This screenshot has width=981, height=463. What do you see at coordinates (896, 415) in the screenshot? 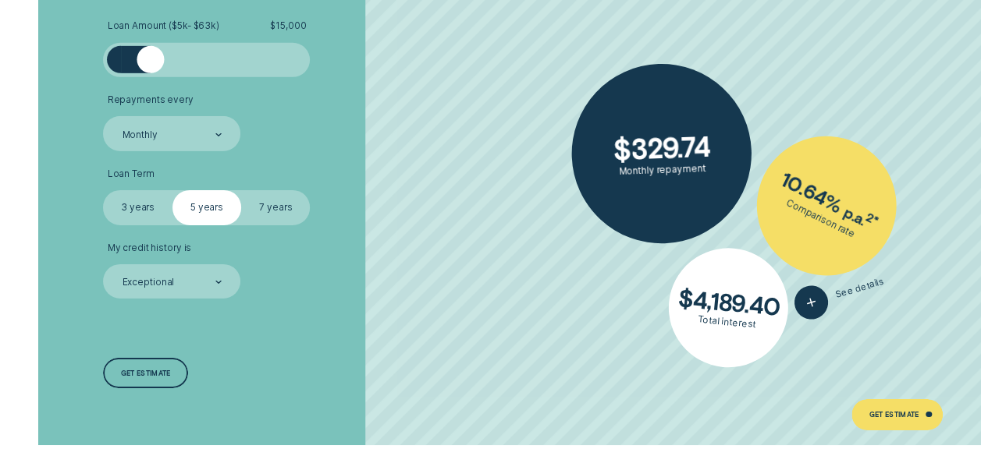
I see `a: Get Estimate` at bounding box center [896, 415].